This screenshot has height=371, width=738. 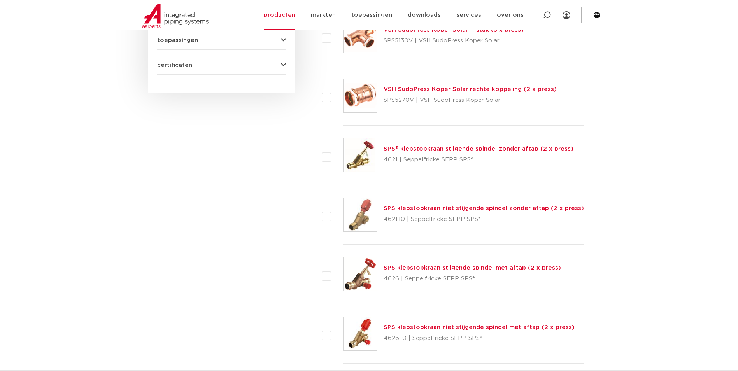 What do you see at coordinates (177, 40) in the screenshot?
I see `span: toepassingen` at bounding box center [177, 40].